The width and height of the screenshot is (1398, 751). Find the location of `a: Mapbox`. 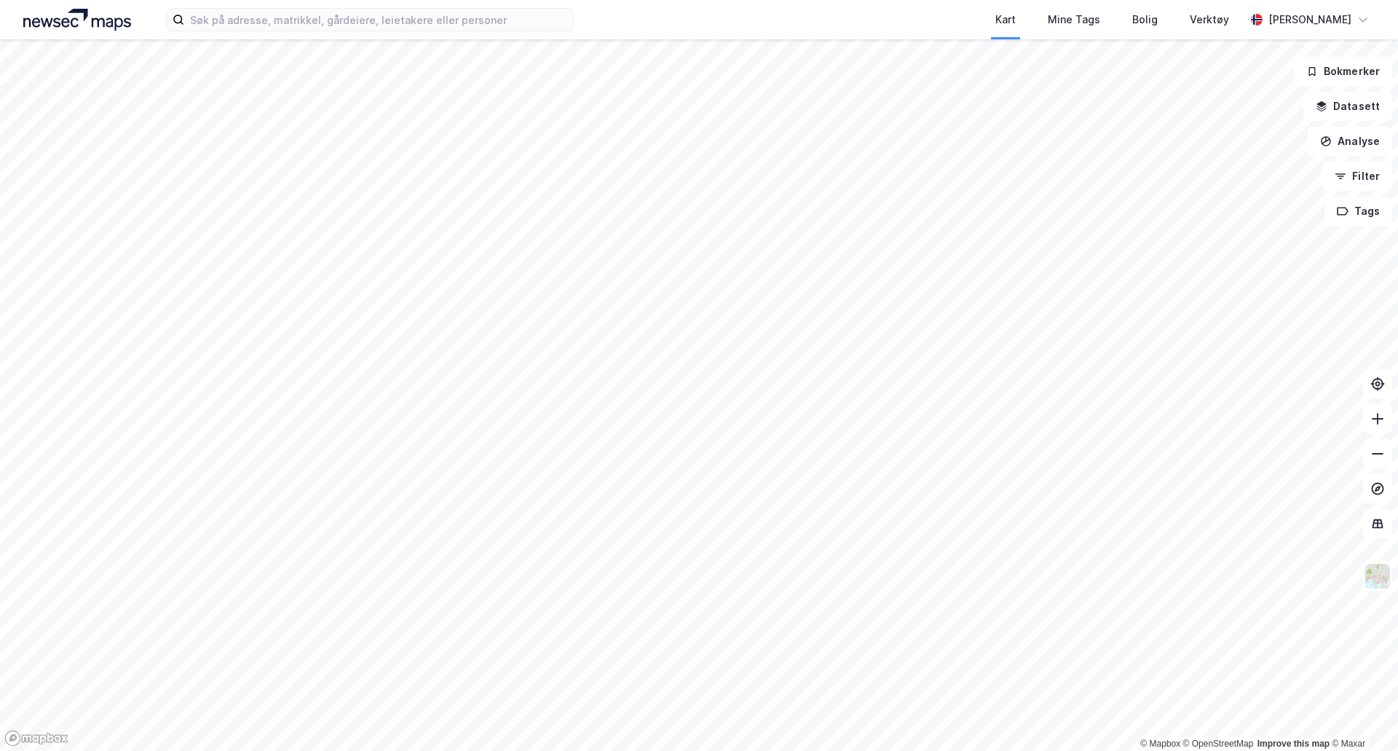

a: Mapbox is located at coordinates (1160, 744).